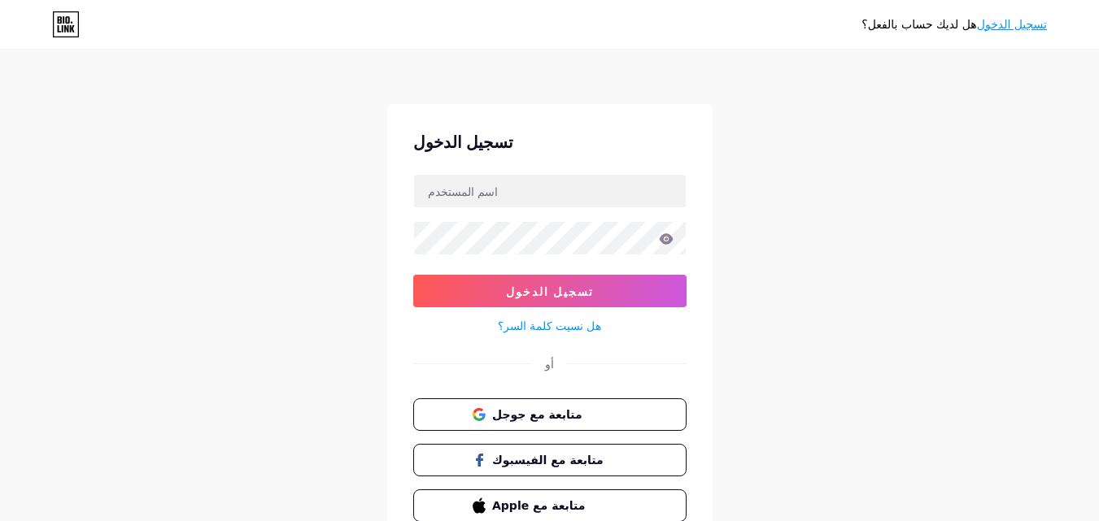 This screenshot has height=521, width=1099. I want to click on font: هل نسيت كلمة السر؟, so click(549, 325).